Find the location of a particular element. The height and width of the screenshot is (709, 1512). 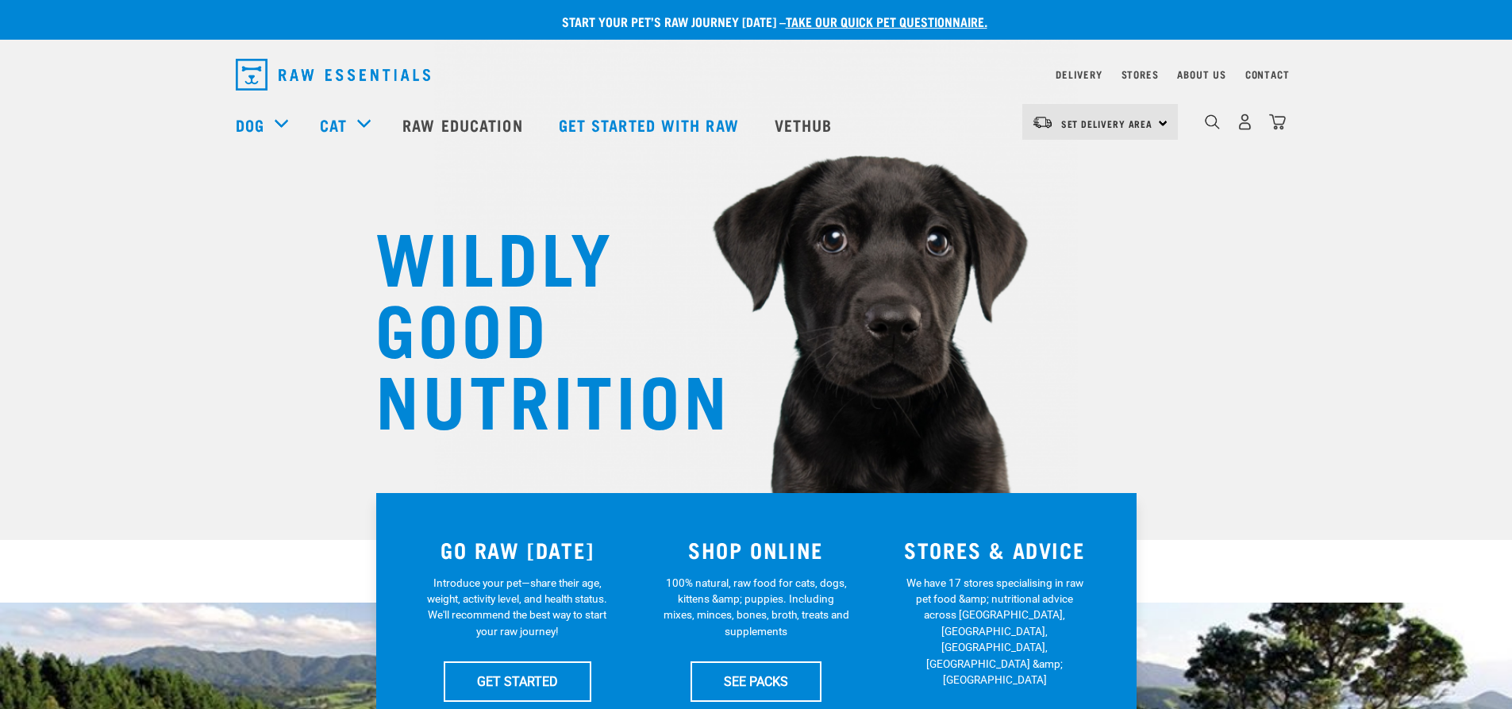

h1: WILDLY GOOD NUTRITION is located at coordinates (534, 325).